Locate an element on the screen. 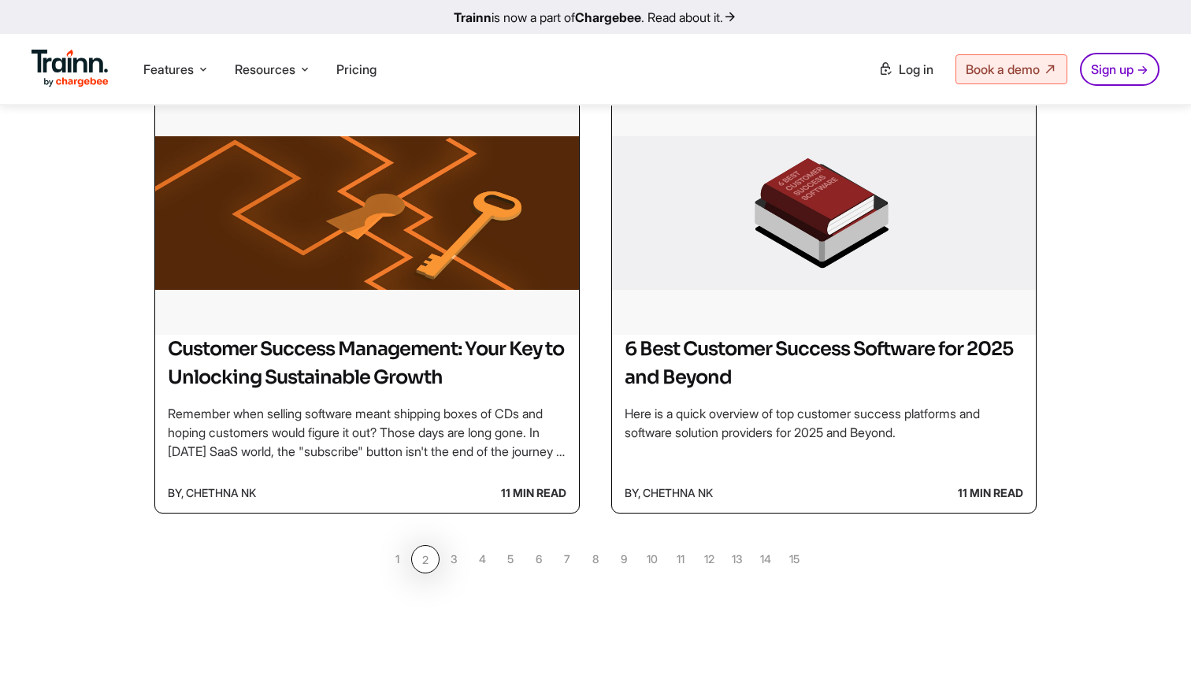 The image size is (1191, 675). a: Book a demo is located at coordinates (1011, 69).